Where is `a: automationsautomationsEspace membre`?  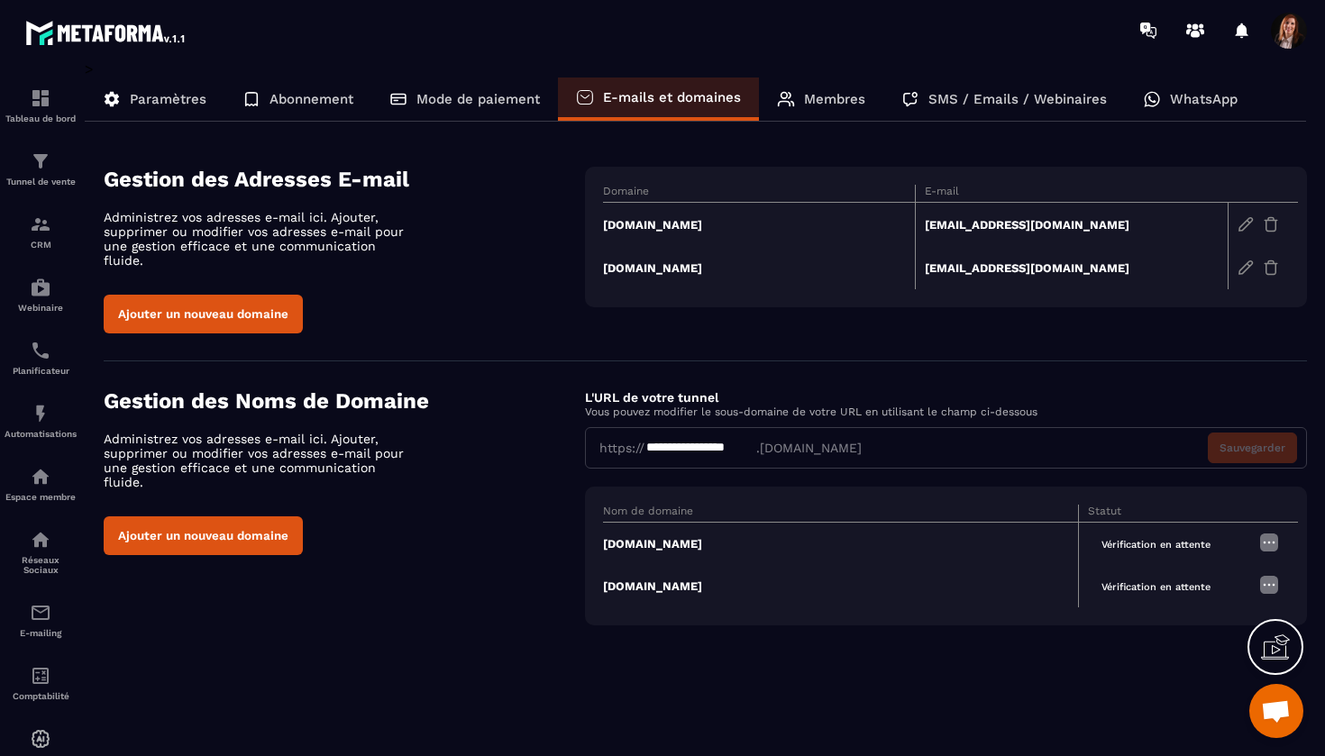 a: automationsautomationsEspace membre is located at coordinates (41, 484).